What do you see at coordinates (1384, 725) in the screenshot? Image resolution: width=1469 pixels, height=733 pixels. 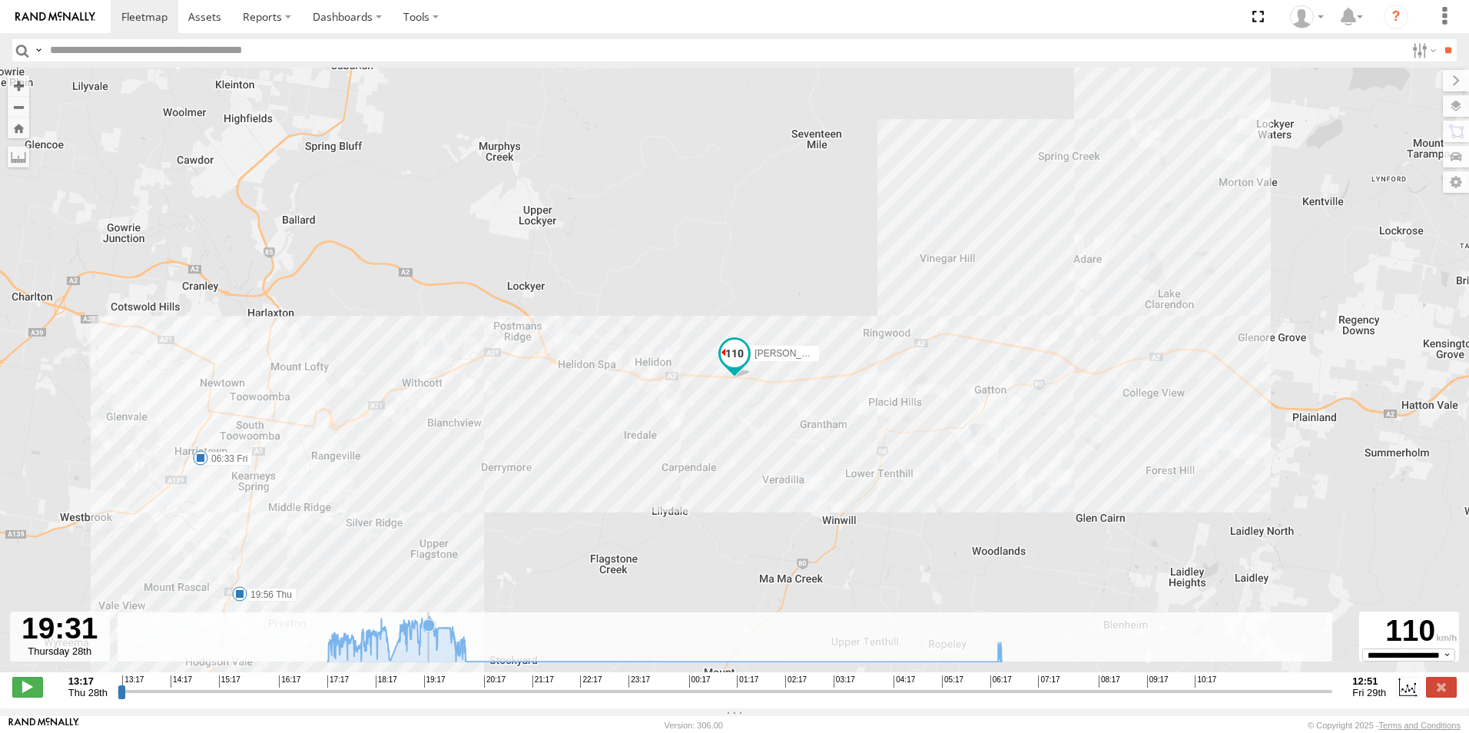 I see `div: © Copyright 2025 -` at bounding box center [1384, 725].